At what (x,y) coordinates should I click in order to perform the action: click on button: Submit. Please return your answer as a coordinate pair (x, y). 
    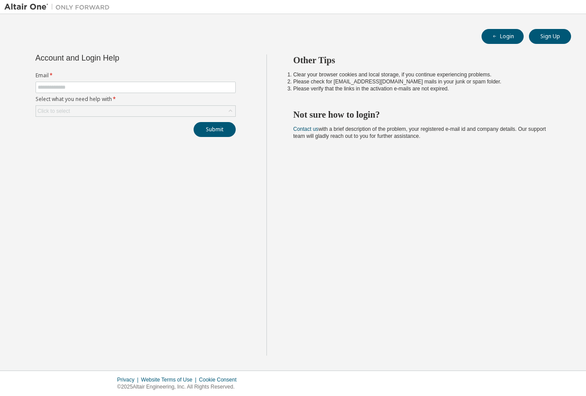
    Looking at the image, I should click on (215, 130).